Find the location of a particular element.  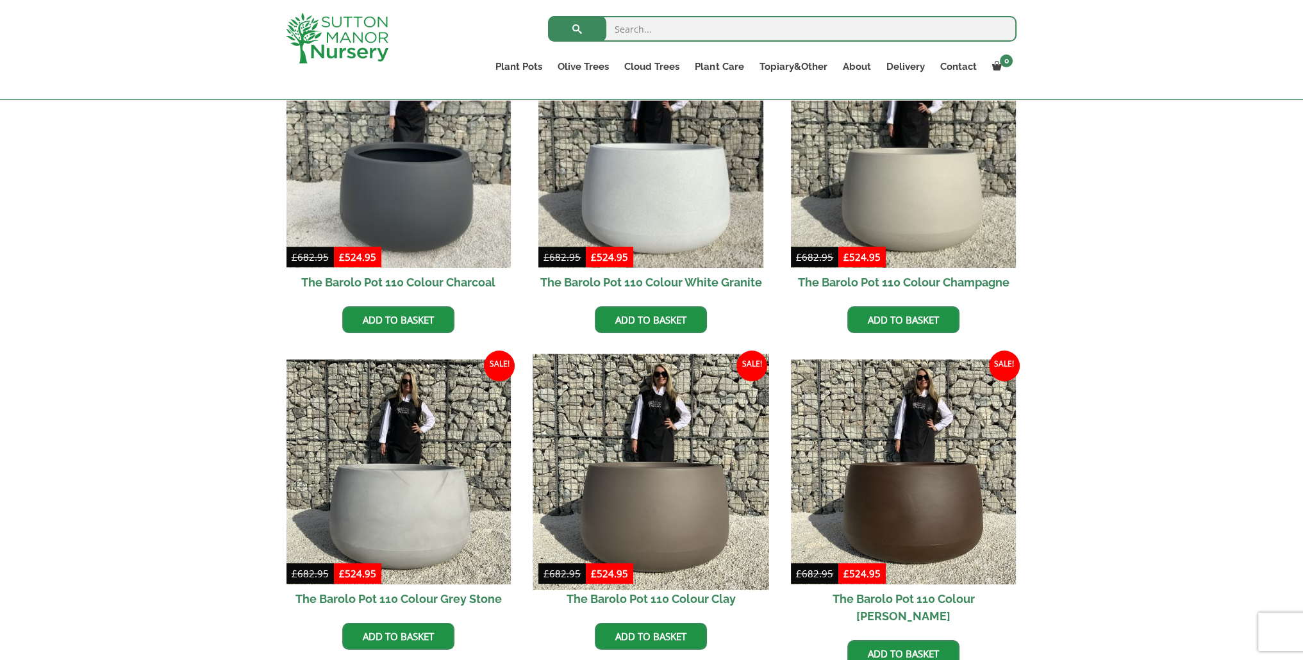

a: Sale! The Barolo Pot 110 Colour White Granite is located at coordinates (651, 170).